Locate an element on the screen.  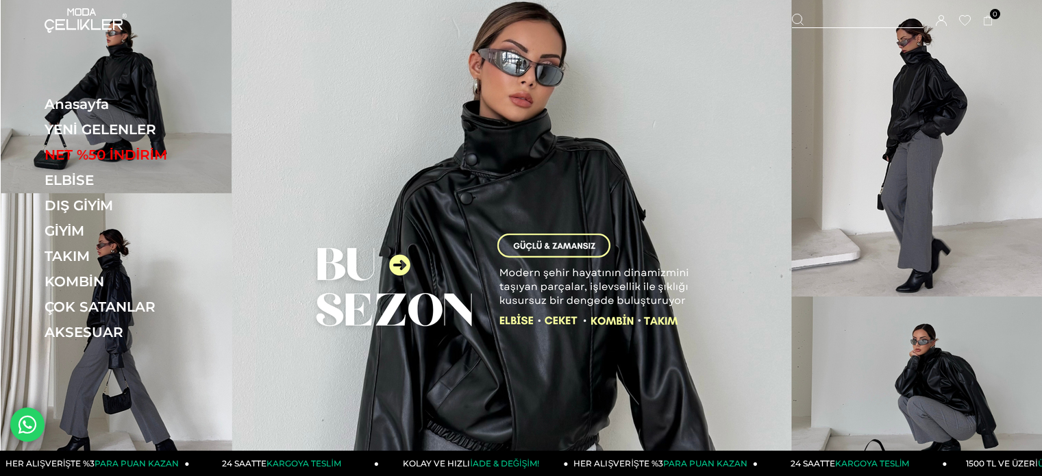
a: TAKIM is located at coordinates (138, 256).